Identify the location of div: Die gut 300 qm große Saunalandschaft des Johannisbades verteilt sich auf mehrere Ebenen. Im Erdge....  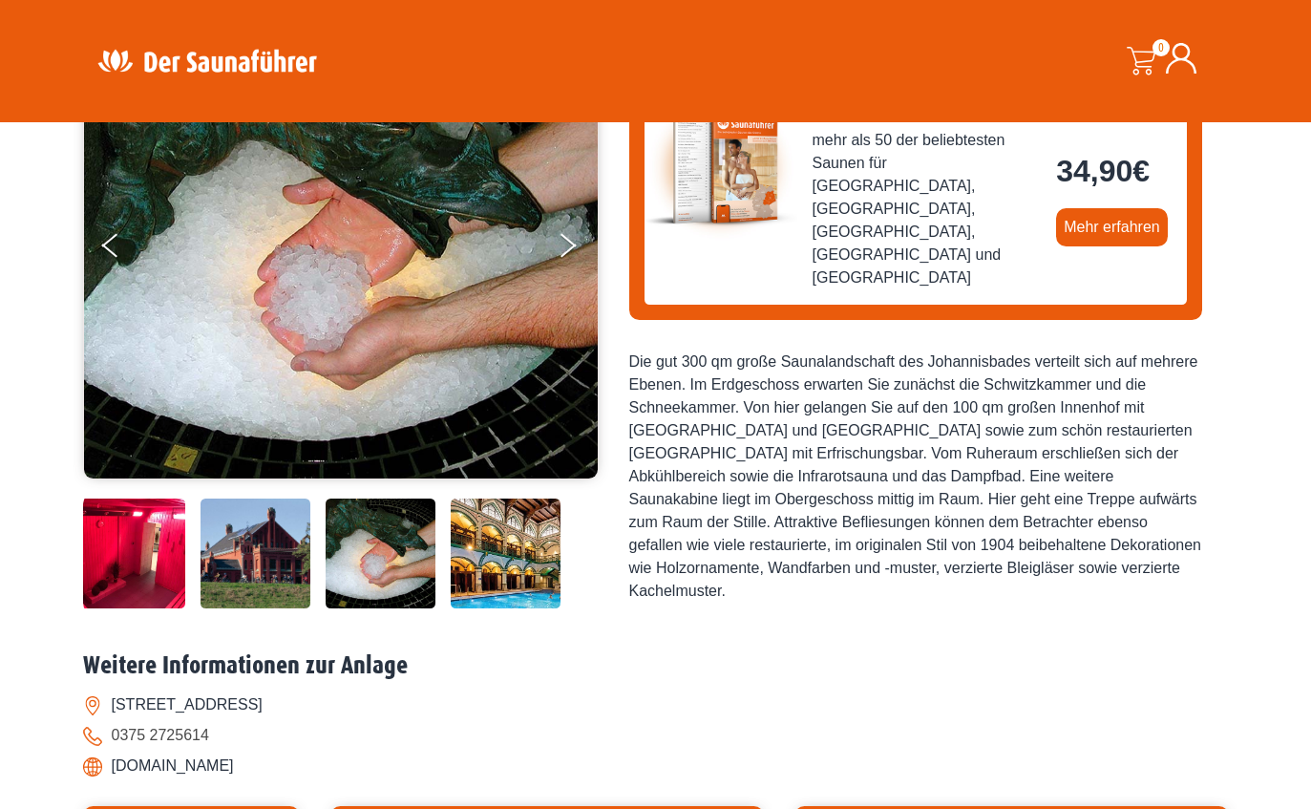
(916, 477).